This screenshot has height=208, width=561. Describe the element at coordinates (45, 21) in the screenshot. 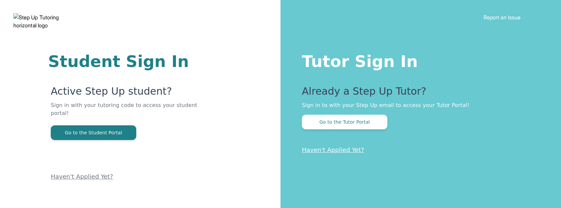

I see `img: Step Up Tutoring horizontal logo` at that location.